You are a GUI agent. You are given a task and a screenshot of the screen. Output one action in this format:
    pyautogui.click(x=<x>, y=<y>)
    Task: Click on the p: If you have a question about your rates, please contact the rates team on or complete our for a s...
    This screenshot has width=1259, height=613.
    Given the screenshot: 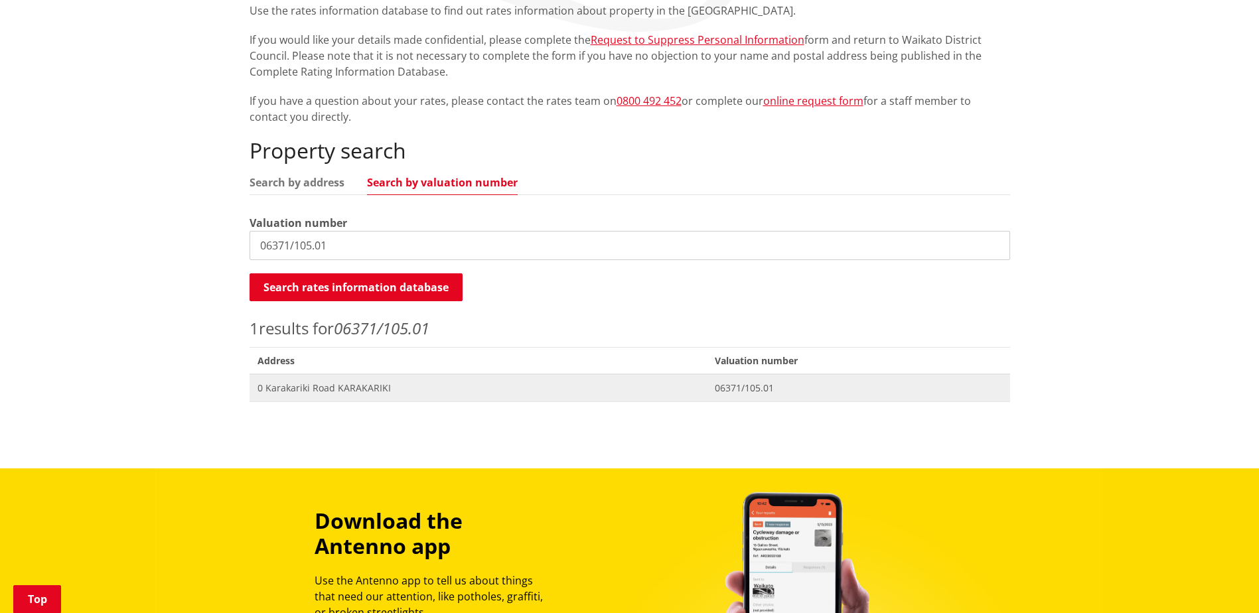 What is the action you would take?
    pyautogui.click(x=630, y=109)
    